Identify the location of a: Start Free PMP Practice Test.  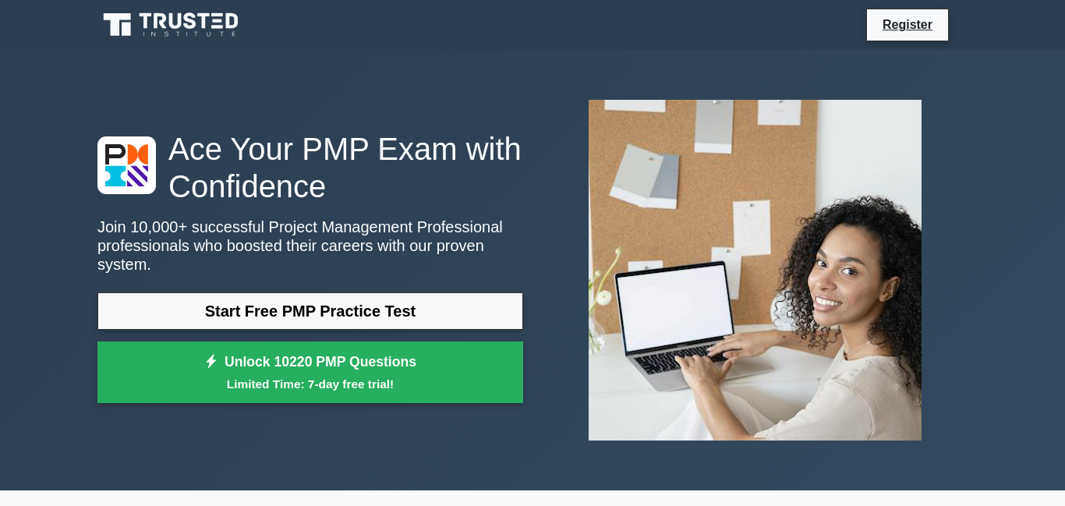
(310, 311).